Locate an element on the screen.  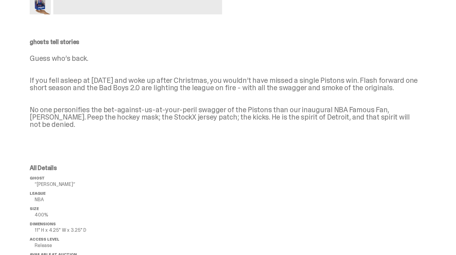
p: ghosts tell stories is located at coordinates (226, 42).